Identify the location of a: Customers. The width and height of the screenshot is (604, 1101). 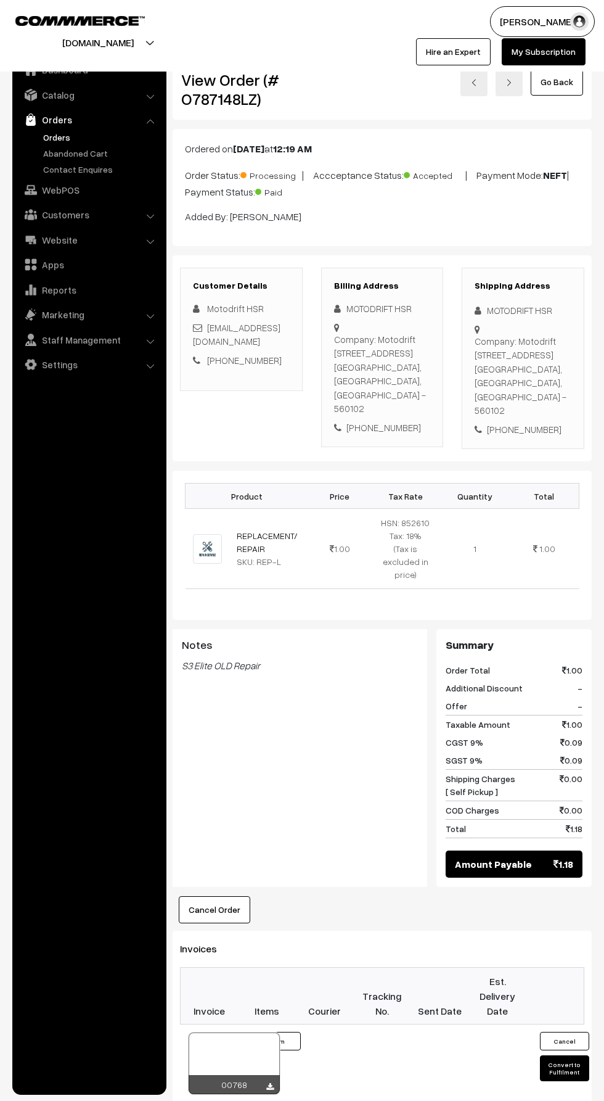
(89, 215).